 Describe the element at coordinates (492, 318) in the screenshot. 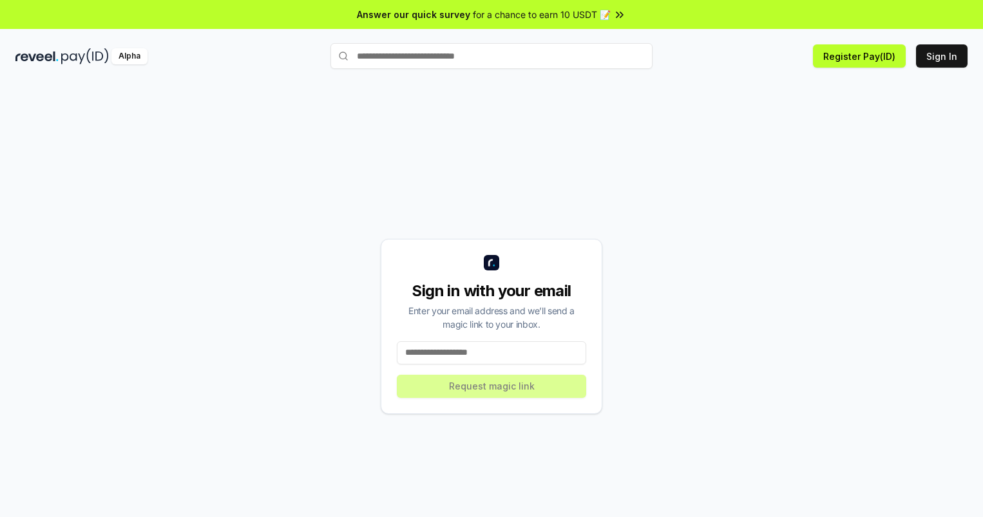

I see `div: Enter your email address and we’ll send a magic link to your inbox.` at that location.